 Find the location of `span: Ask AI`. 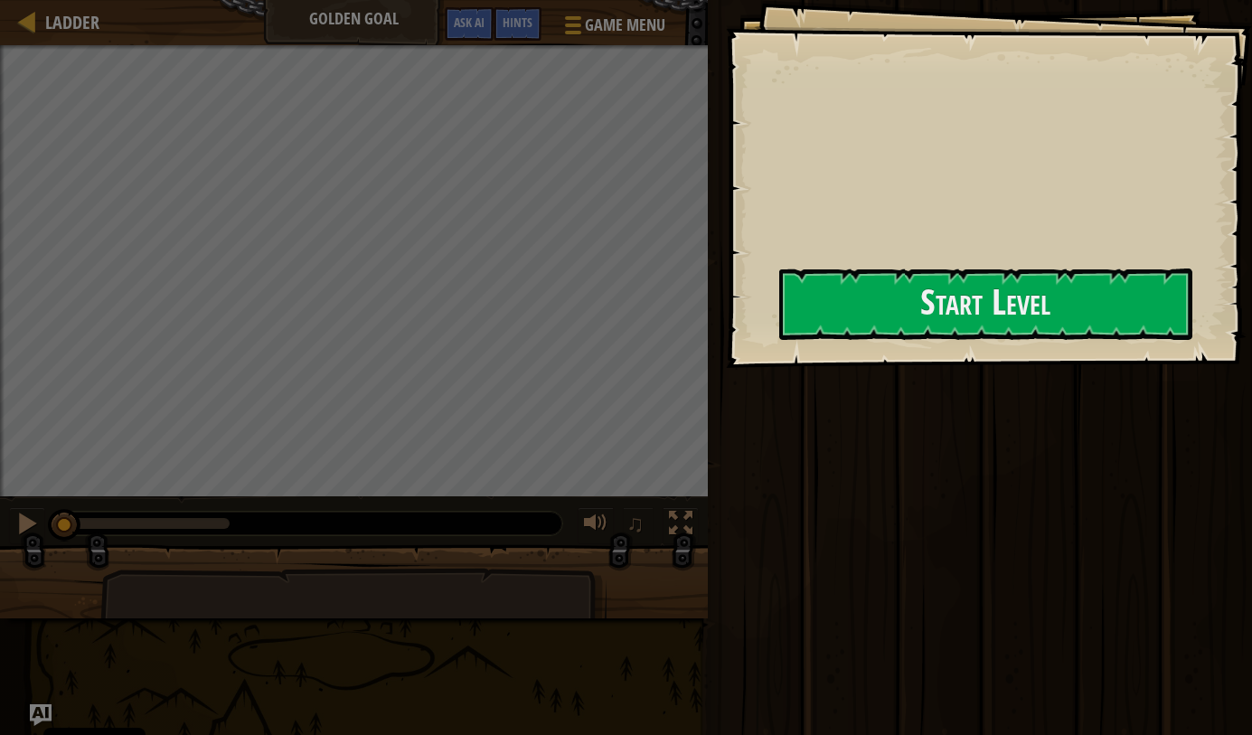

span: Ask AI is located at coordinates (469, 22).